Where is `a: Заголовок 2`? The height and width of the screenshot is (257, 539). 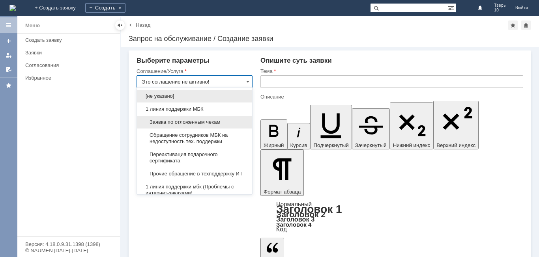
a: Заголовок 2 is located at coordinates (301, 214).